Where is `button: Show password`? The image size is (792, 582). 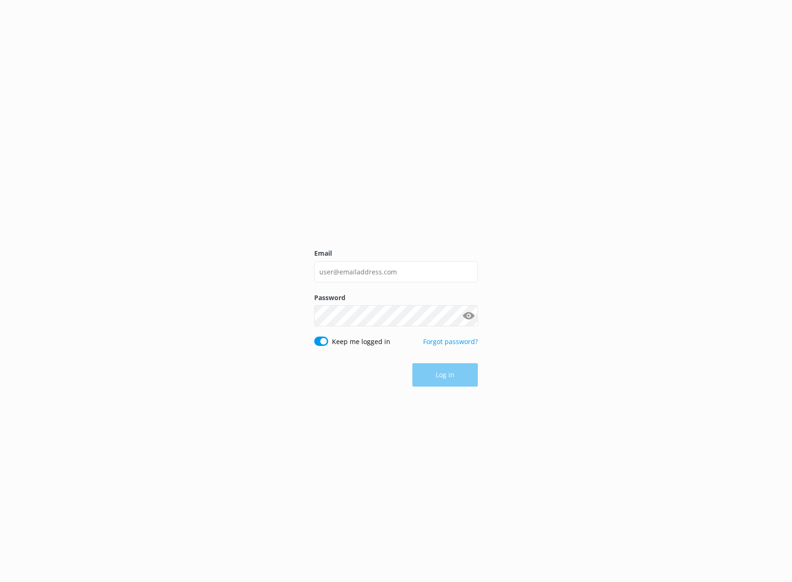 button: Show password is located at coordinates (469, 316).